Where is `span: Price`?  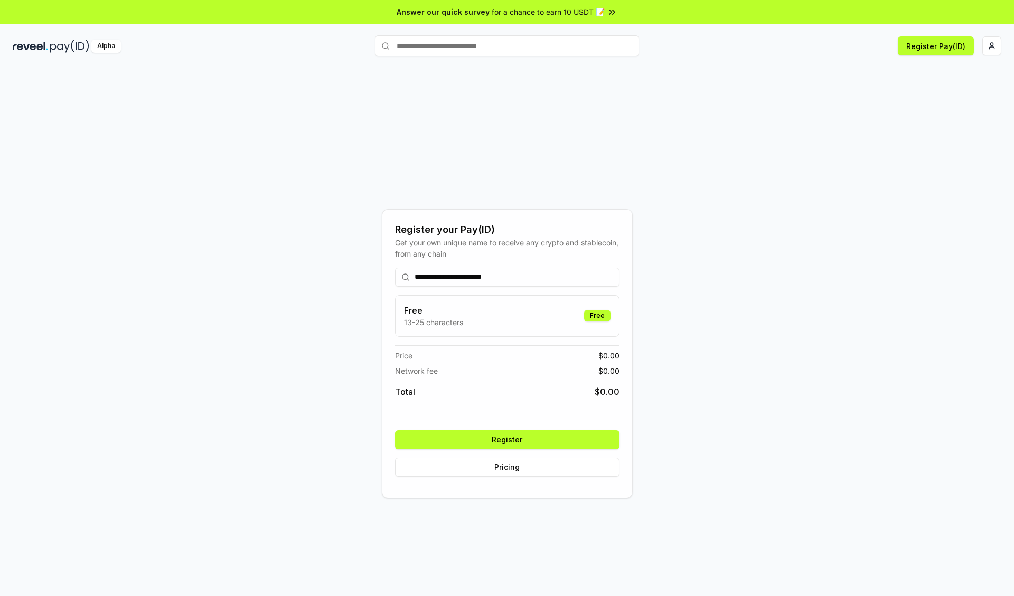
span: Price is located at coordinates (403, 355).